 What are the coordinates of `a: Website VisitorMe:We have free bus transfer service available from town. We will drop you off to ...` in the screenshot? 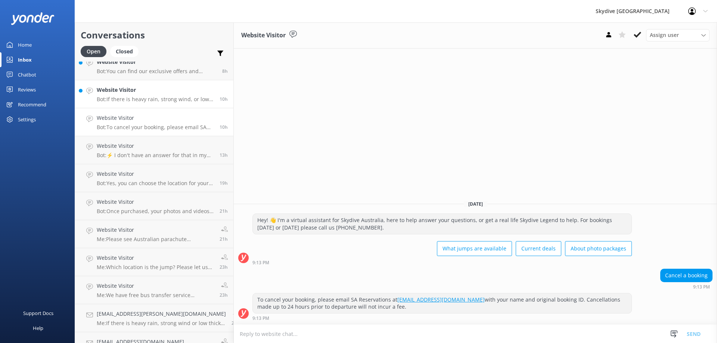 It's located at (154, 290).